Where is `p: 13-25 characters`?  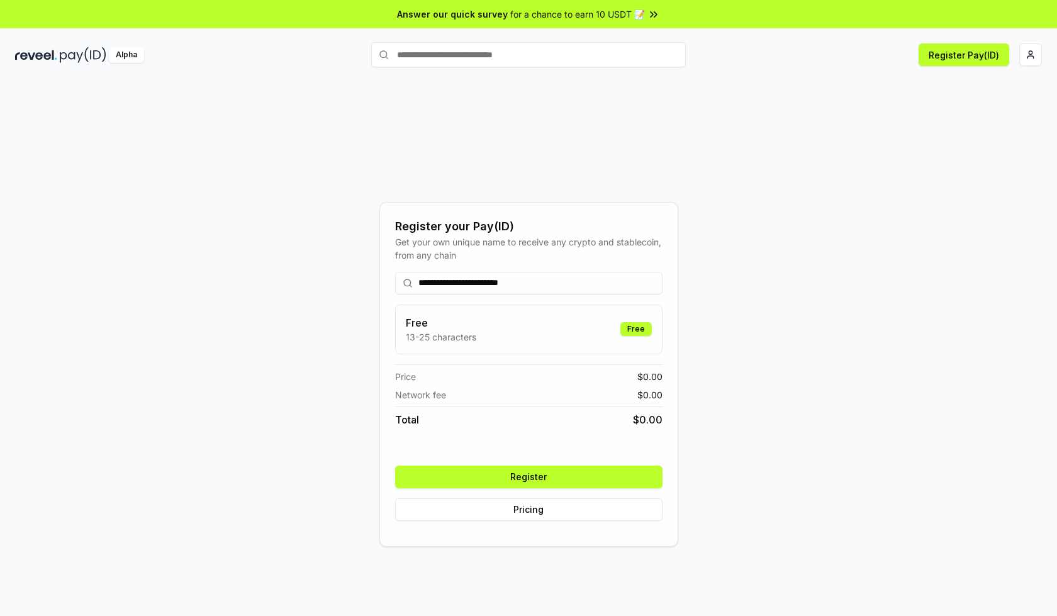 p: 13-25 characters is located at coordinates (441, 337).